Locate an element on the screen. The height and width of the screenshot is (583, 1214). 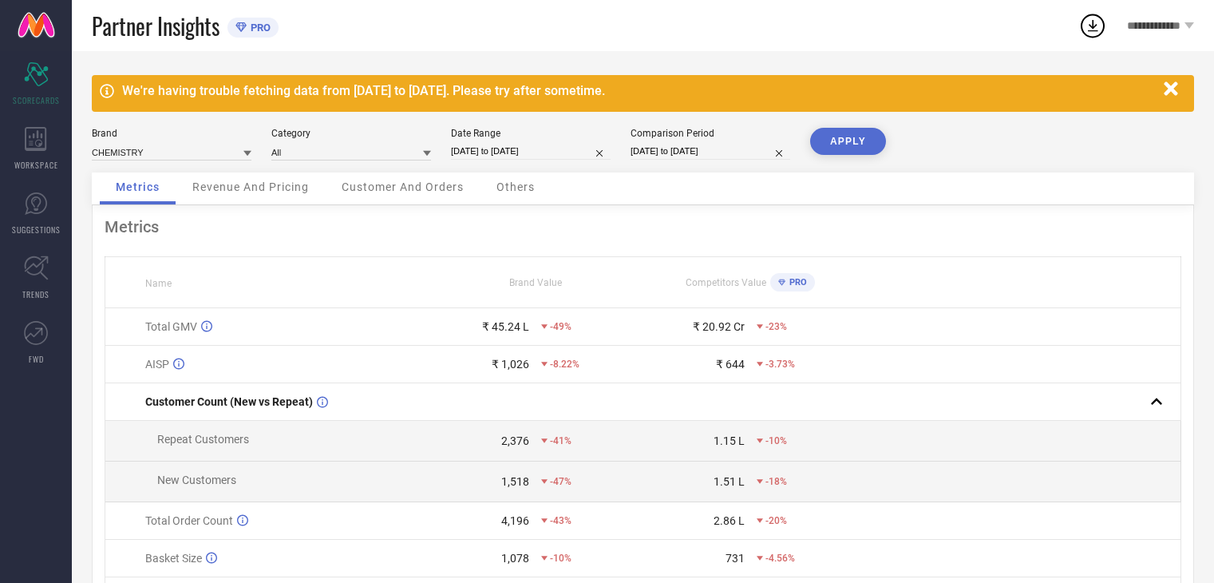
div: 1.15 L is located at coordinates (729, 441).